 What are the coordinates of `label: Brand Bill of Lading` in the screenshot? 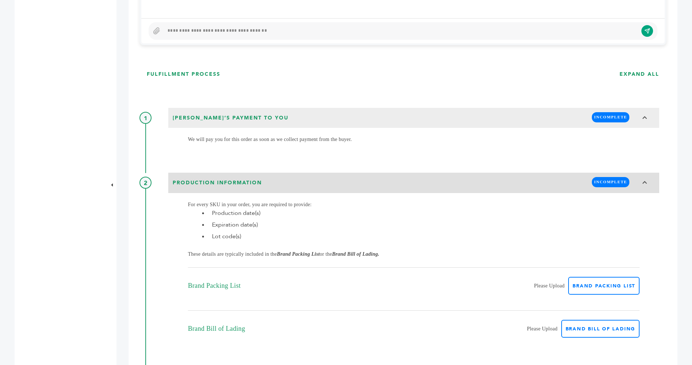 It's located at (600, 328).